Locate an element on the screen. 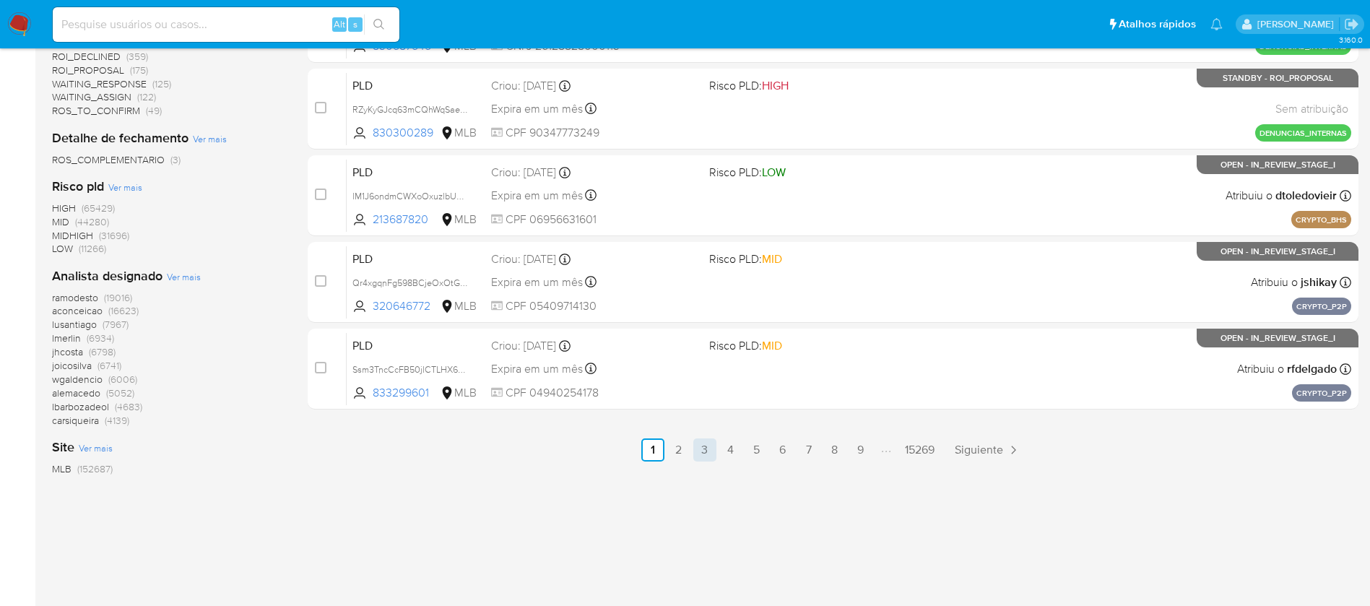 Image resolution: width=1370 pixels, height=606 pixels. button: search-icon is located at coordinates (378, 25).